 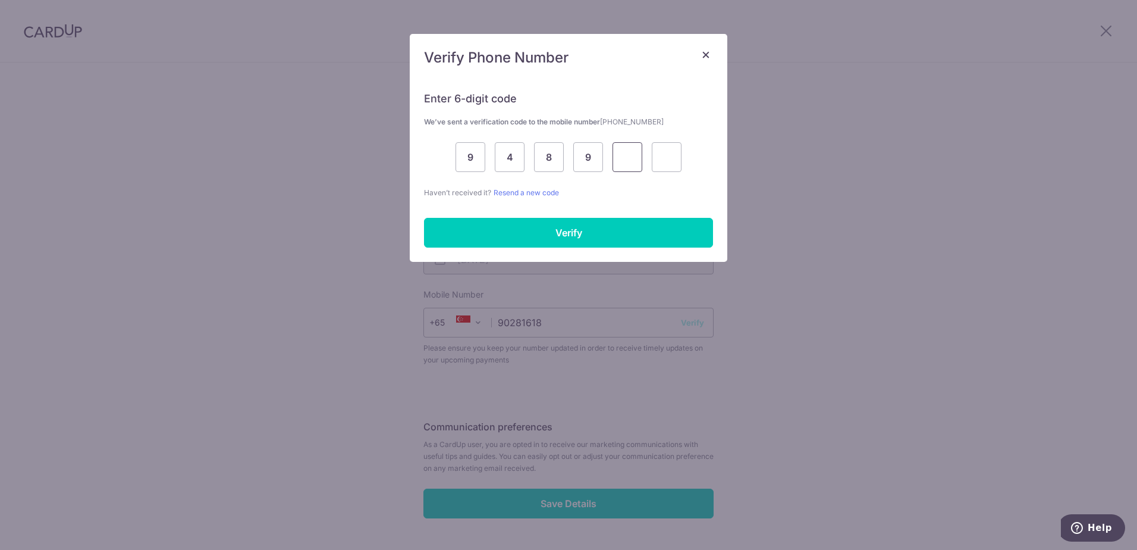 What do you see at coordinates (526, 192) in the screenshot?
I see `span: Resend a new code` at bounding box center [526, 192].